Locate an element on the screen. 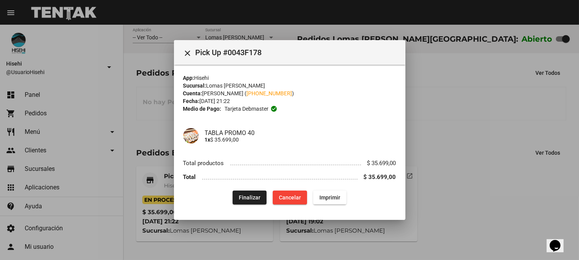  strong: Medio de Pago: is located at coordinates (202, 109).